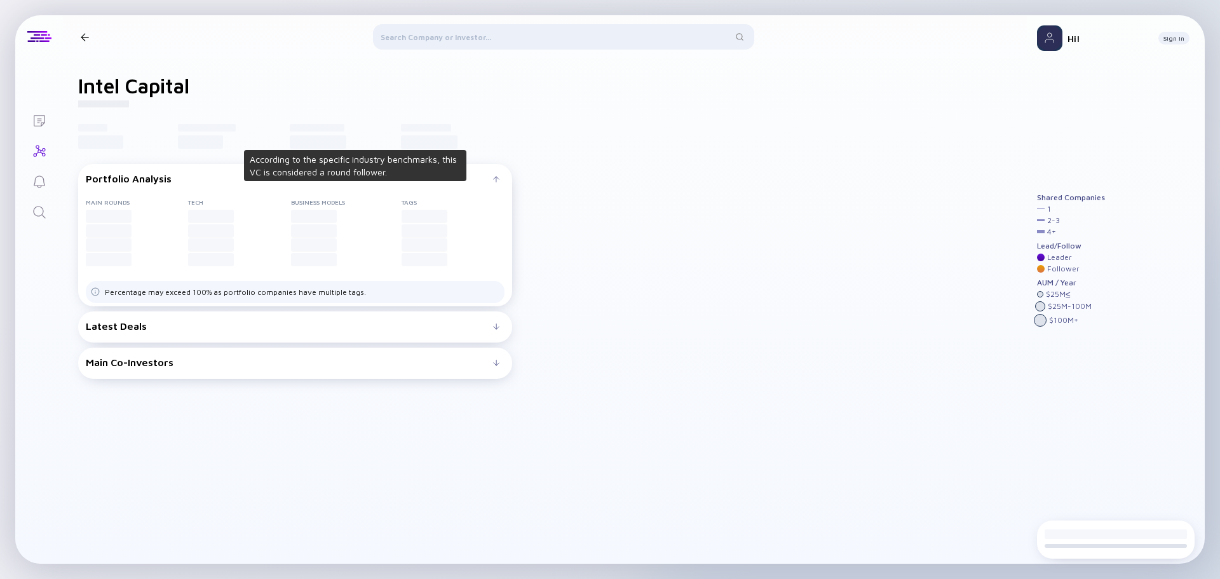 The image size is (1220, 579). What do you see at coordinates (1050, 38) in the screenshot?
I see `img: Profile Picture` at bounding box center [1050, 38].